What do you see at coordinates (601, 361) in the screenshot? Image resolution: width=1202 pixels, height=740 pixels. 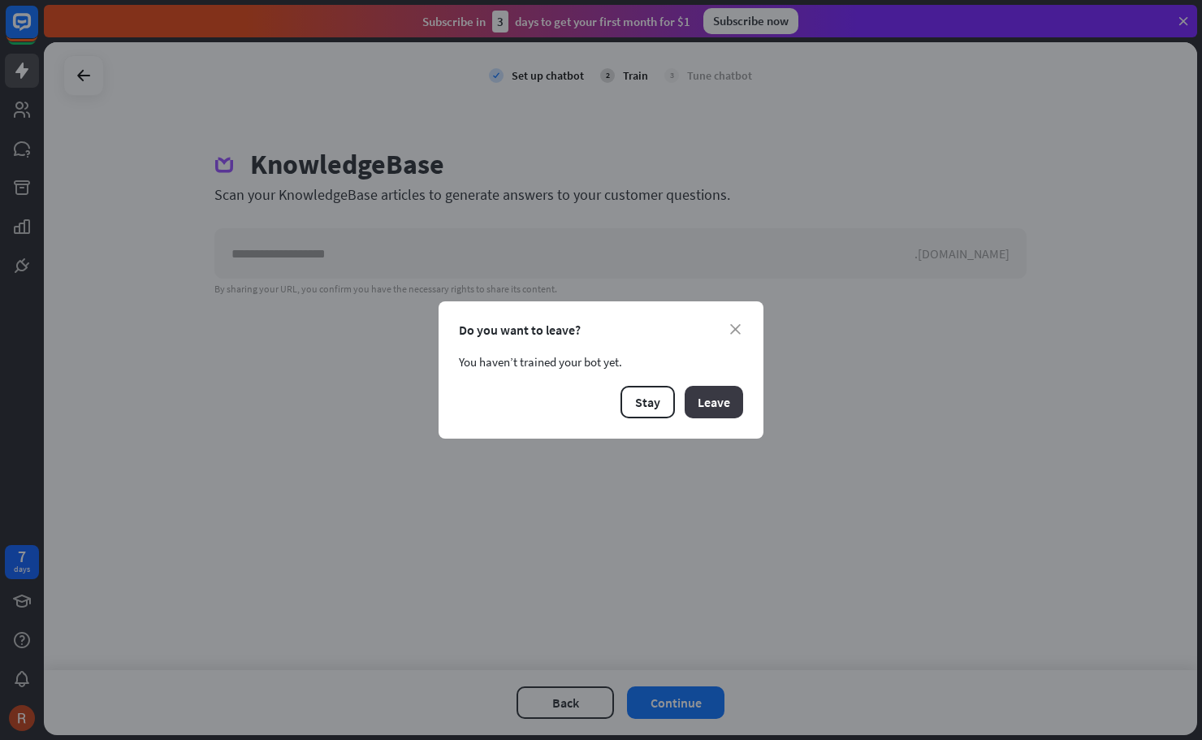 I see `div: You haven’t trained your bot yet.` at bounding box center [601, 361].